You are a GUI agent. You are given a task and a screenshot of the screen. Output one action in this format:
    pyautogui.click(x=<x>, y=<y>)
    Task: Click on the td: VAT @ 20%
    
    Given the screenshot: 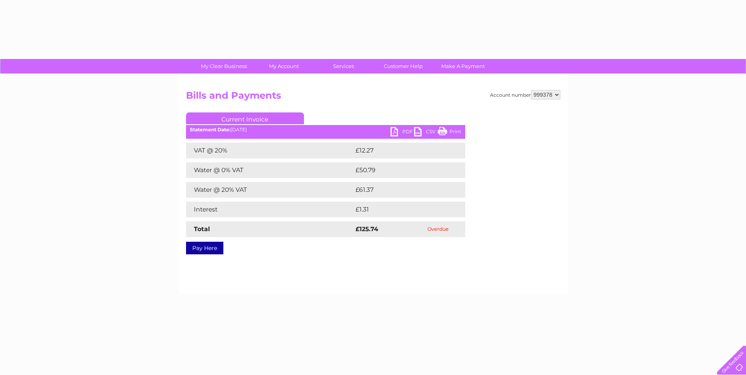 What is the action you would take?
    pyautogui.click(x=270, y=151)
    